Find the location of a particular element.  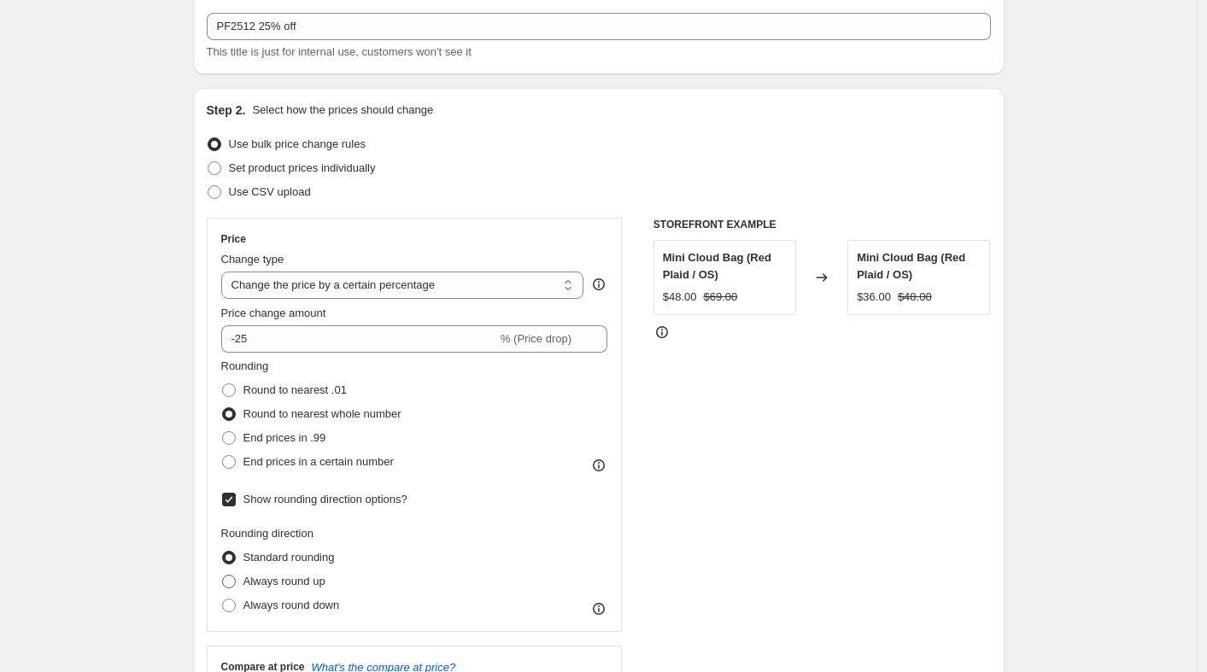

span: Rounding direction is located at coordinates (267, 533).